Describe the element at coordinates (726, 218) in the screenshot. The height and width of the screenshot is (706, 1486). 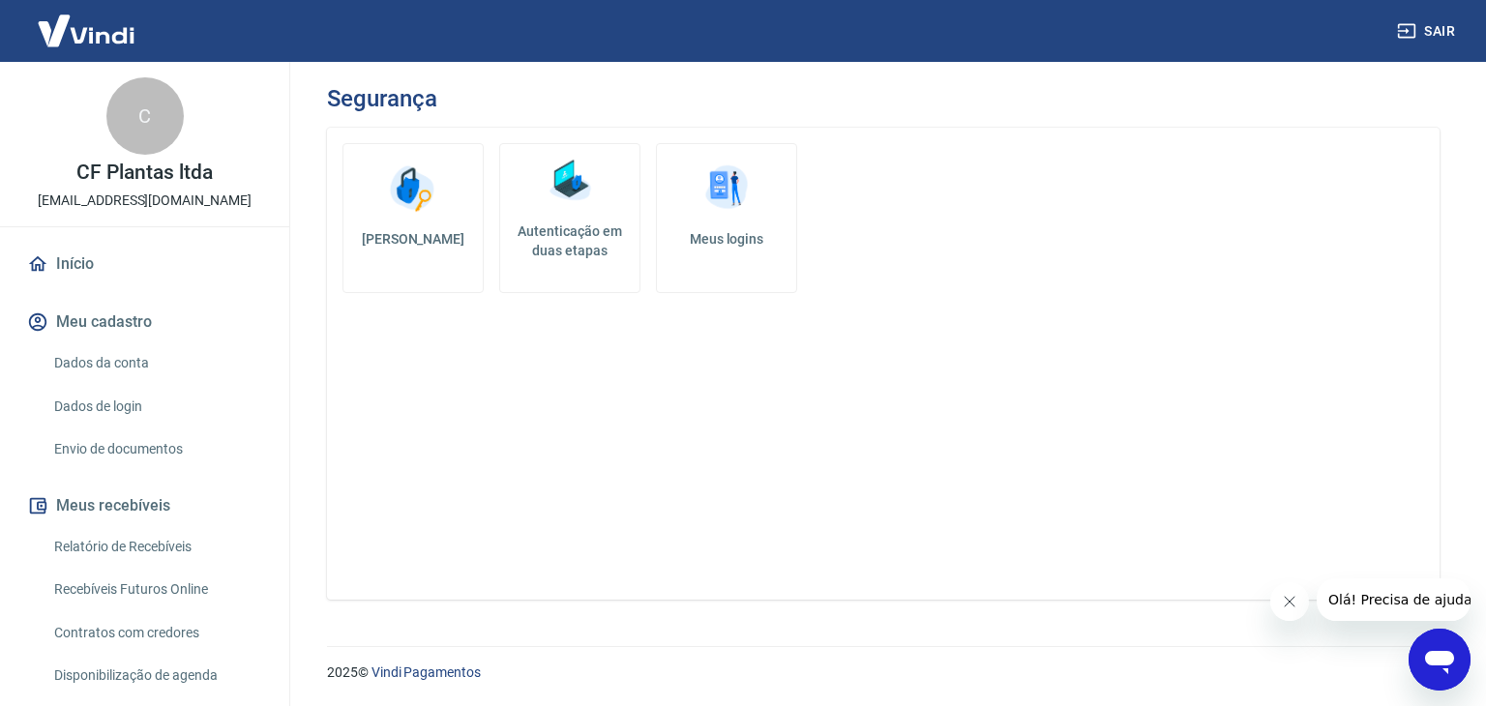
I see `a: Meus logins` at that location.